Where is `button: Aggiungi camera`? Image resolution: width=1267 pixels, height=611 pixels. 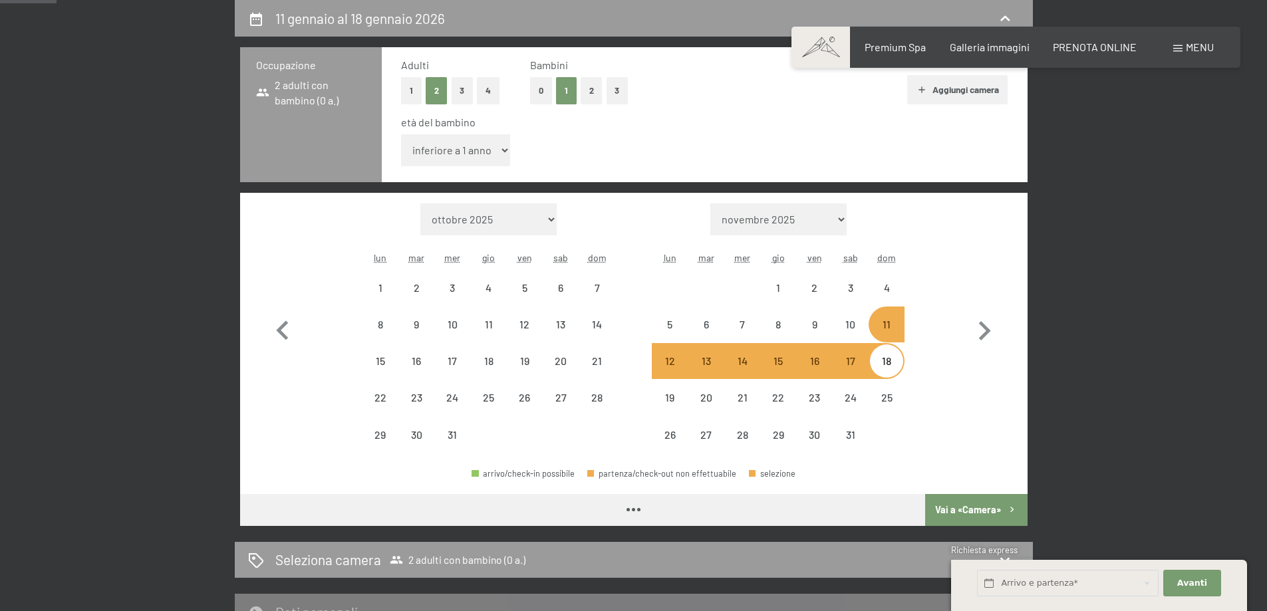
button: Aggiungi camera is located at coordinates (957, 90).